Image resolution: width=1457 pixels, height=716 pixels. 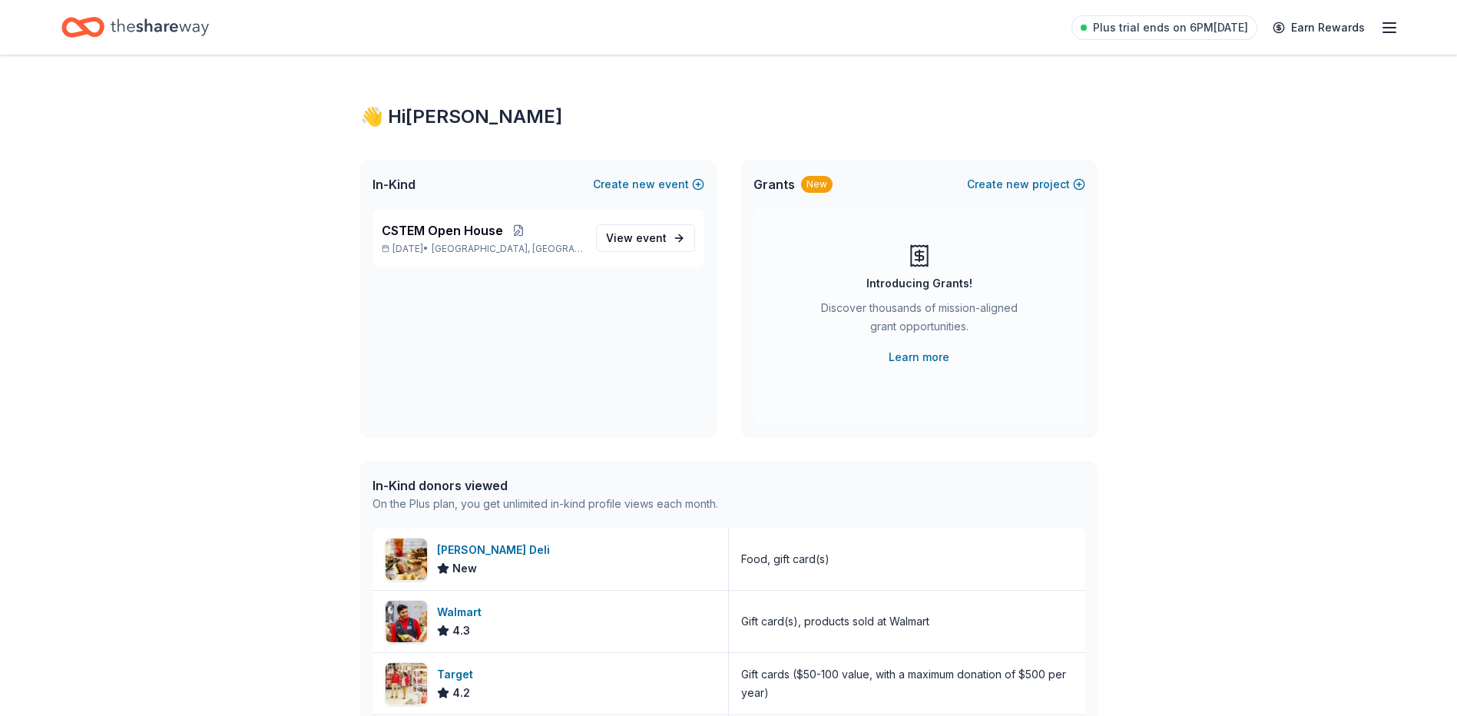 I want to click on span: Grants, so click(x=774, y=184).